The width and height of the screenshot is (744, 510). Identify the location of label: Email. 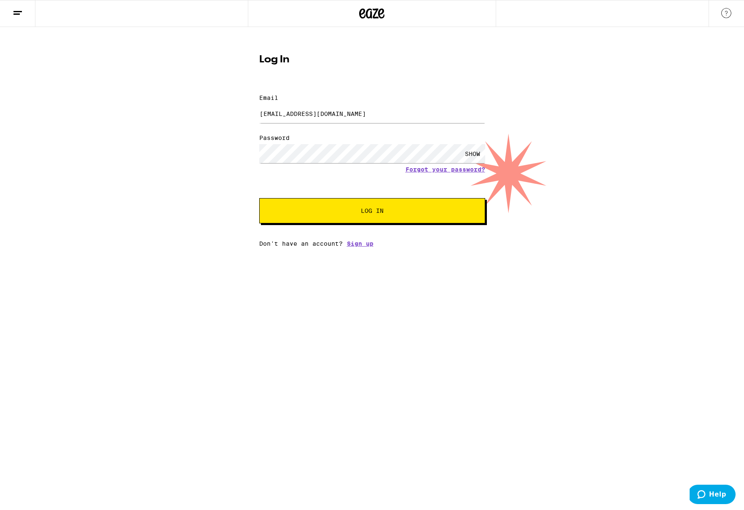
(269, 98).